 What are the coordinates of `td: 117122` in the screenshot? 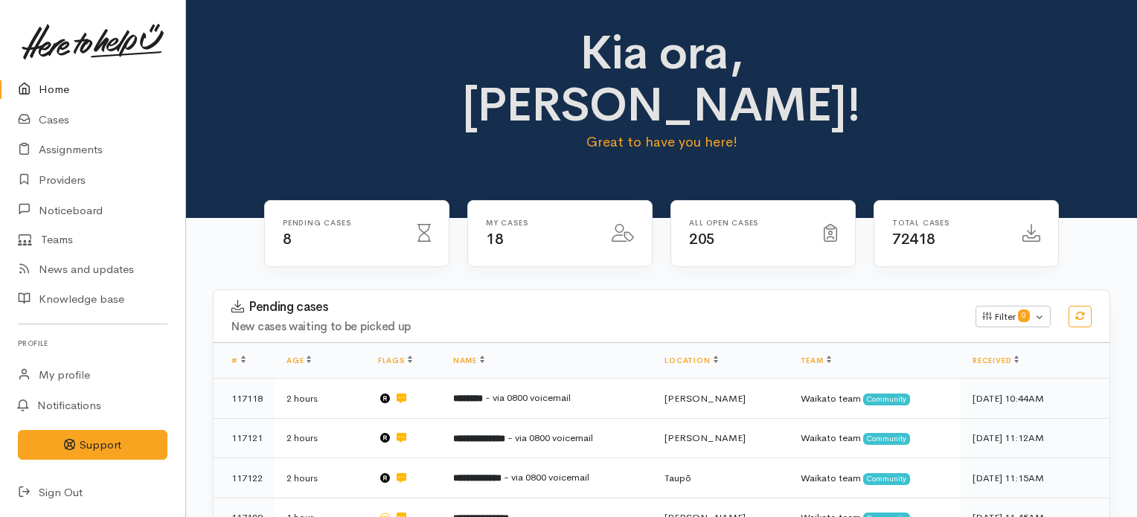 It's located at (244, 479).